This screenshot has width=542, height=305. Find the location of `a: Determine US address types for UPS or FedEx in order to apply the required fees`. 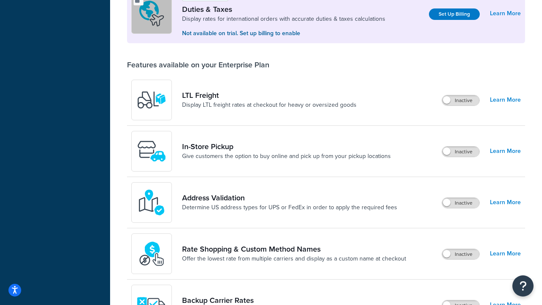

a: Determine US address types for UPS or FedEx in order to apply the required fees is located at coordinates (290, 207).